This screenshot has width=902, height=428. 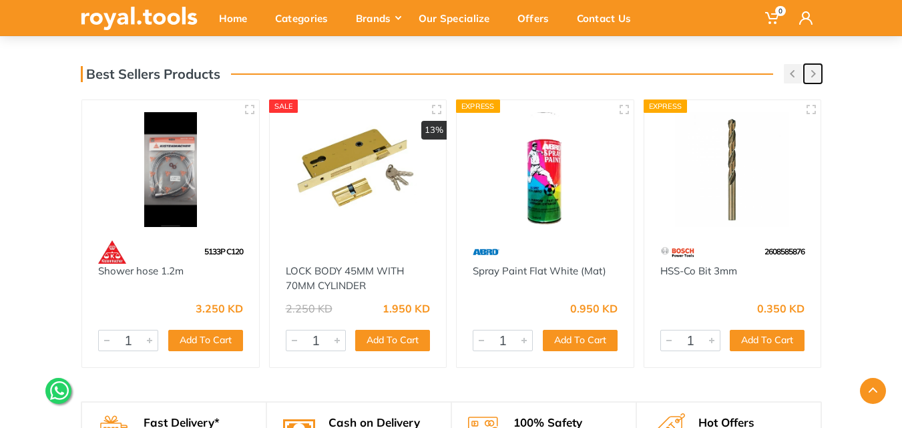 I want to click on a: Spray Paint Flat White (Mat), so click(x=540, y=271).